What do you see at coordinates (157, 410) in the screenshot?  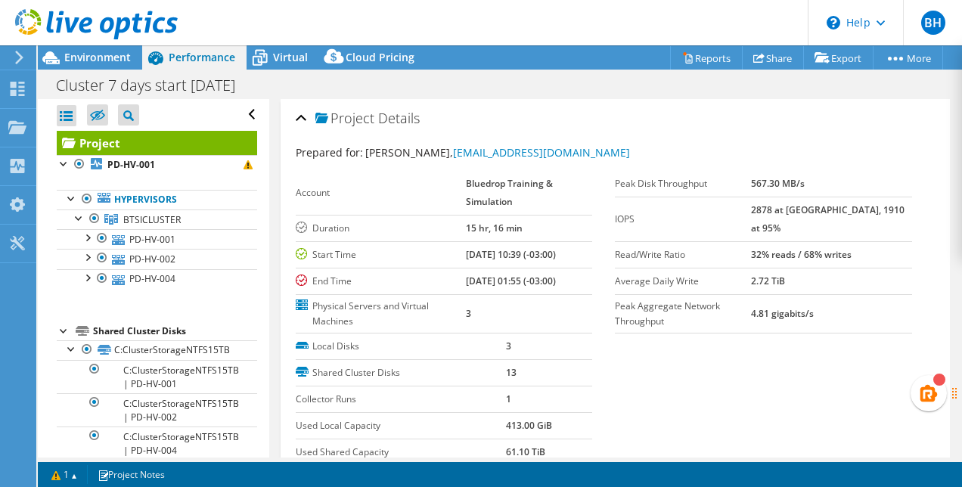 I see `a: C:ClusterStorageNTFS15TB | PD-HV-002` at bounding box center [157, 410].